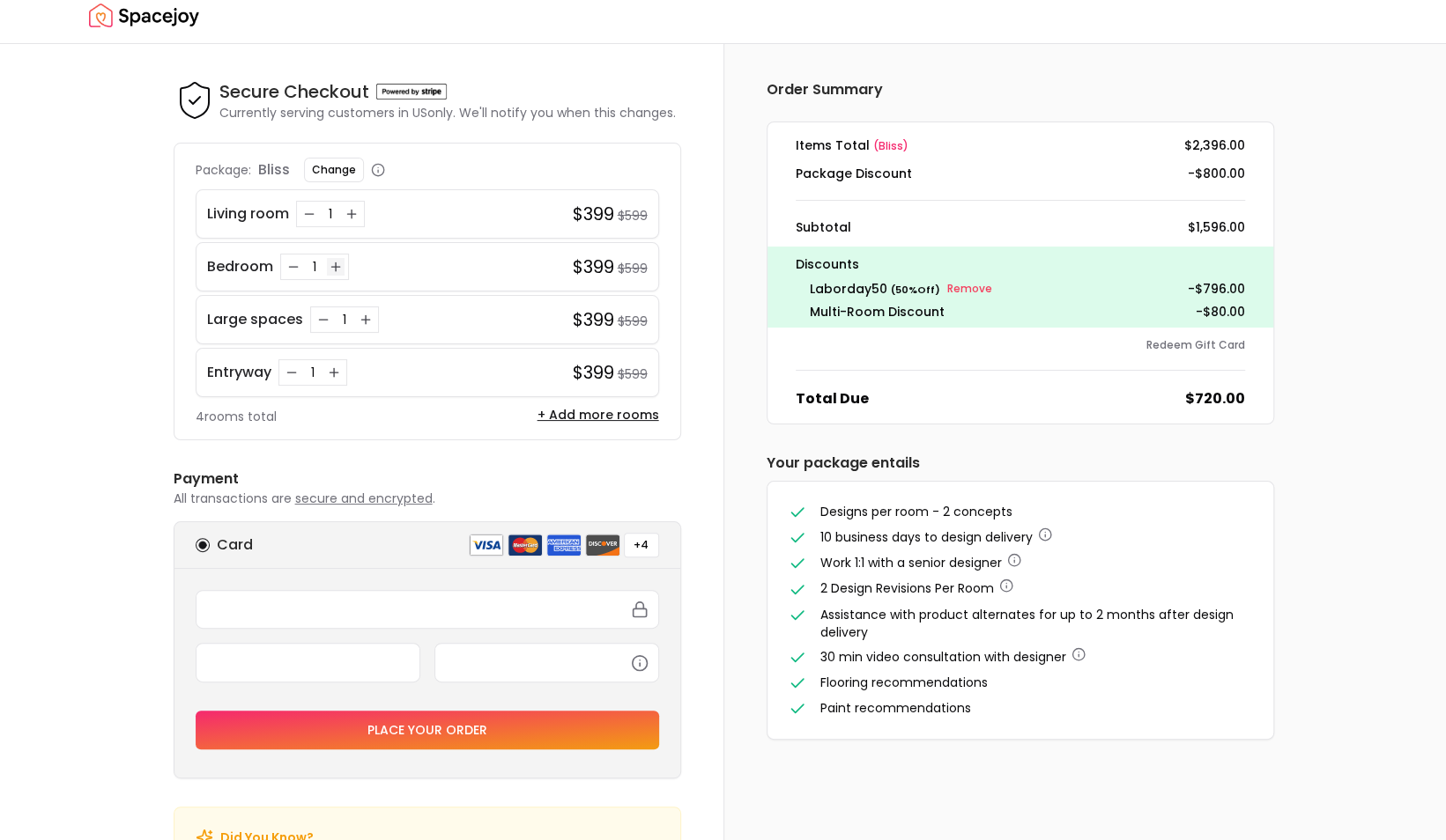 Image resolution: width=1446 pixels, height=840 pixels. What do you see at coordinates (427, 498) in the screenshot?
I see `p: All transactions are .` at bounding box center [427, 498].